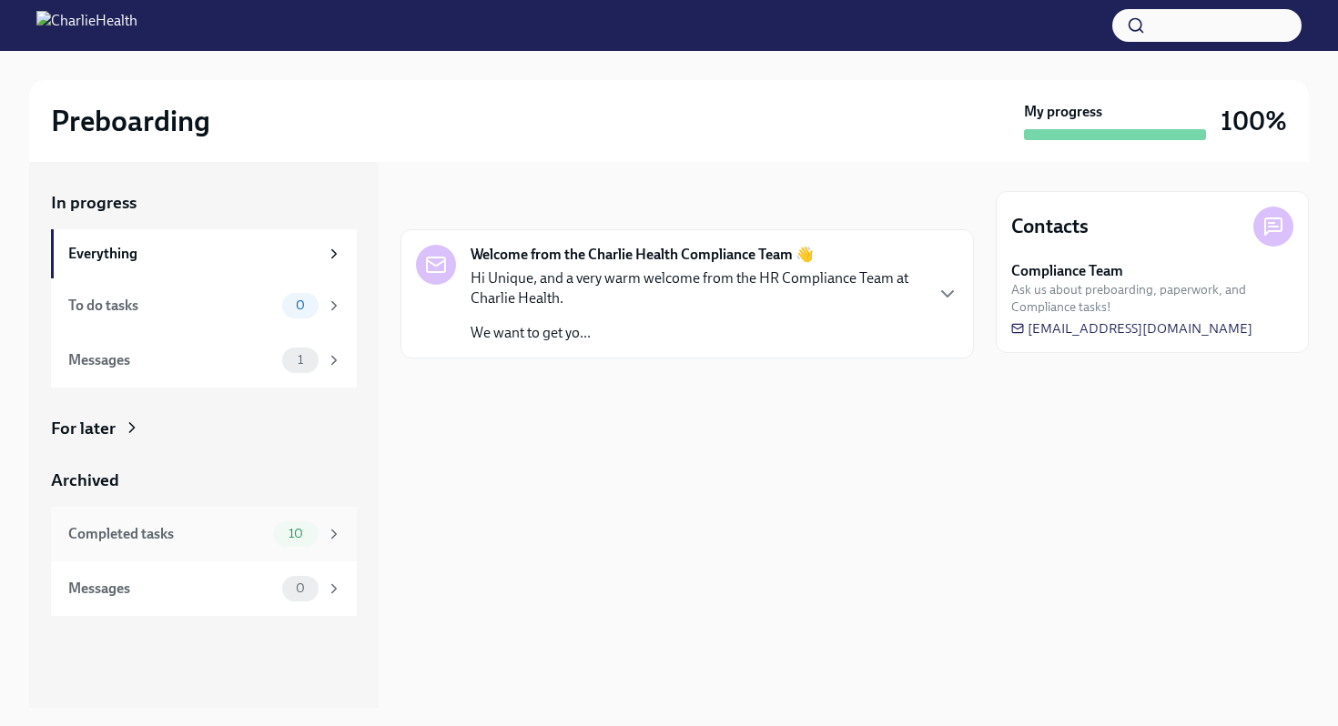  I want to click on strong: My progress, so click(1063, 112).